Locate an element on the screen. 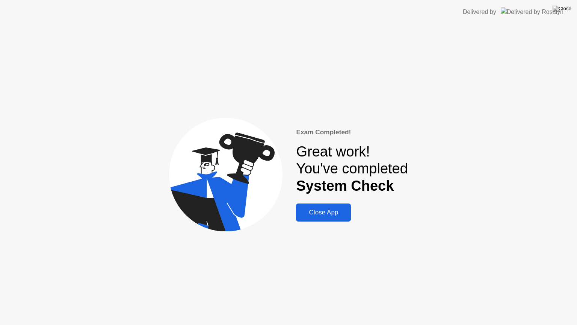  div: Delivered by is located at coordinates (479, 12).